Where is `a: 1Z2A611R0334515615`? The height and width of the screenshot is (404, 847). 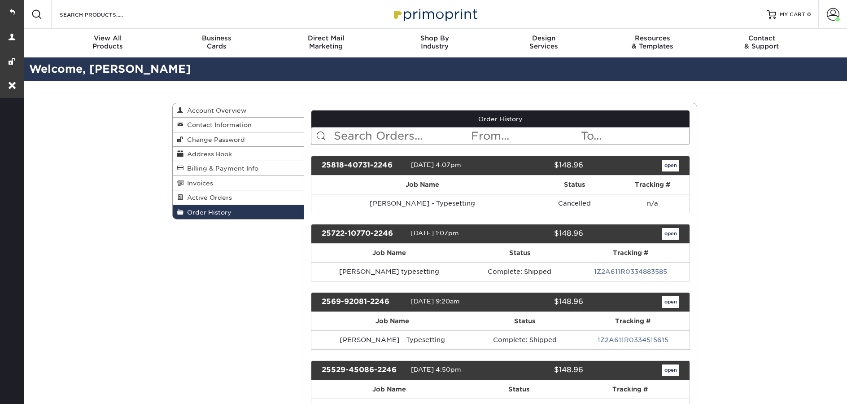 a: 1Z2A611R0334515615 is located at coordinates (633, 340).